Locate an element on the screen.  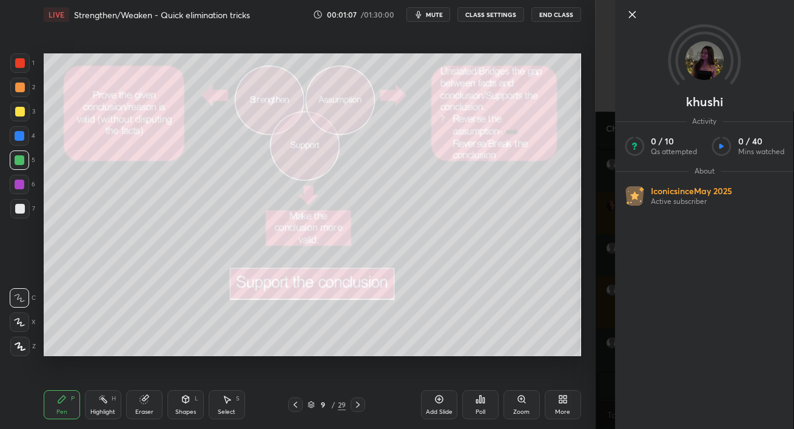
span: mute is located at coordinates (434, 15).